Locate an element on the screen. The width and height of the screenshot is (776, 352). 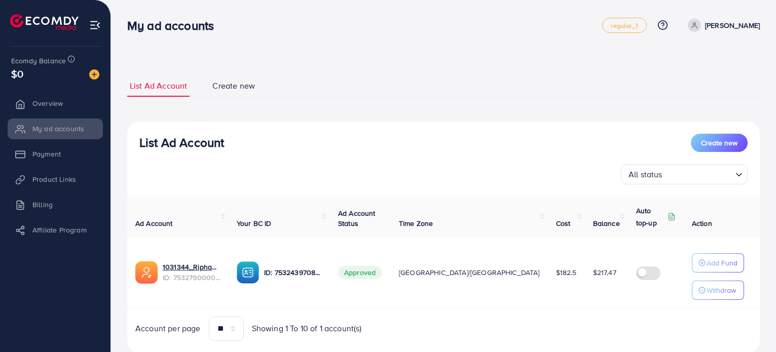
span: All status is located at coordinates (645, 174).